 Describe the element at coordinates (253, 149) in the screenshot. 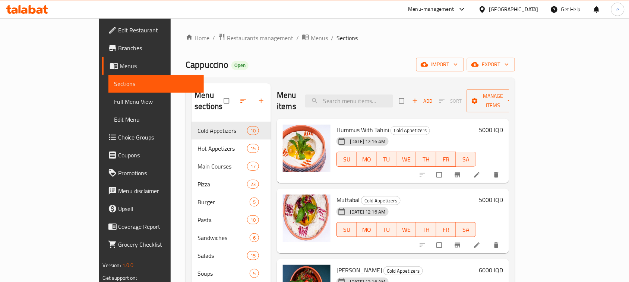

I see `span: 15` at that location.